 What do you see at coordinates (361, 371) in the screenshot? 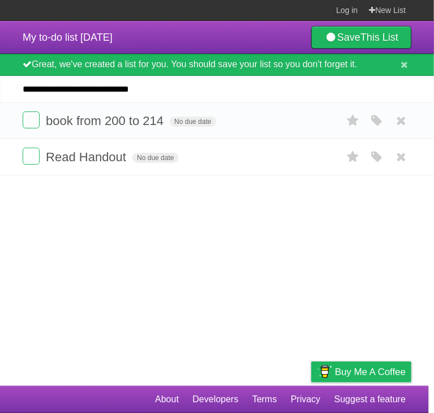
I see `a: Buy me a coffee` at bounding box center [361, 371].